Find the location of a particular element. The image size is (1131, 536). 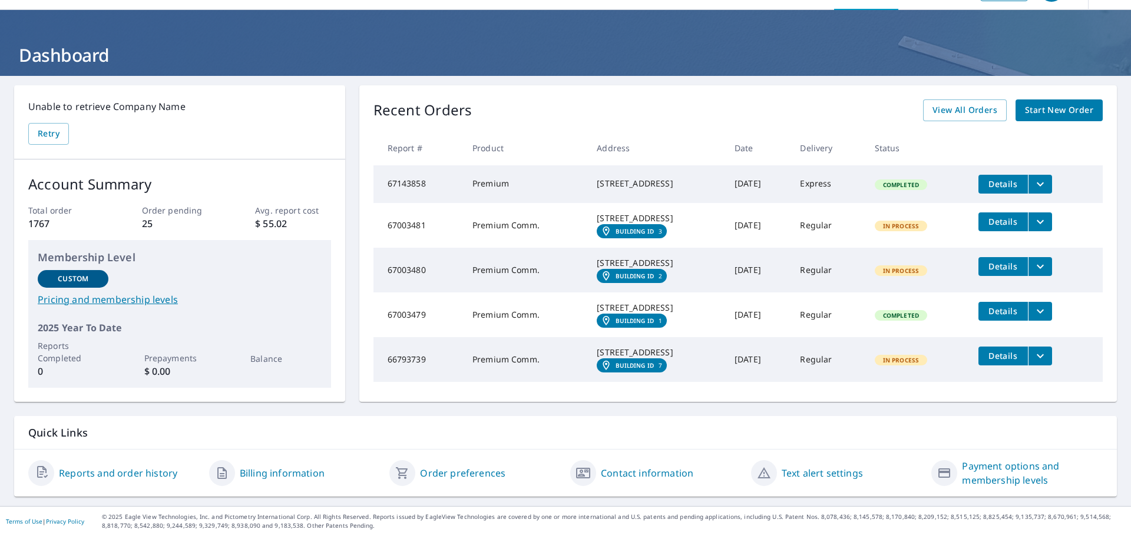

p: Balance is located at coordinates (286, 359).